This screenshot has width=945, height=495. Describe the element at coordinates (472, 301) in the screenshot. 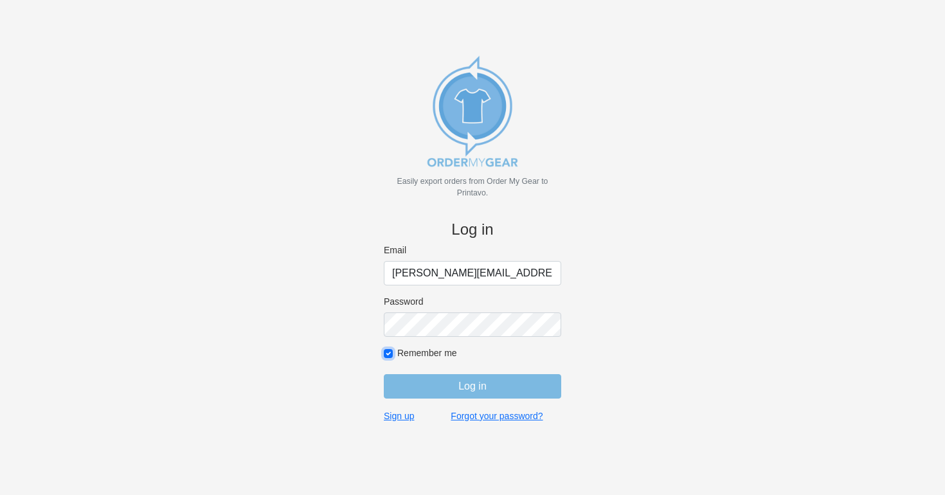

I see `label: Password` at that location.